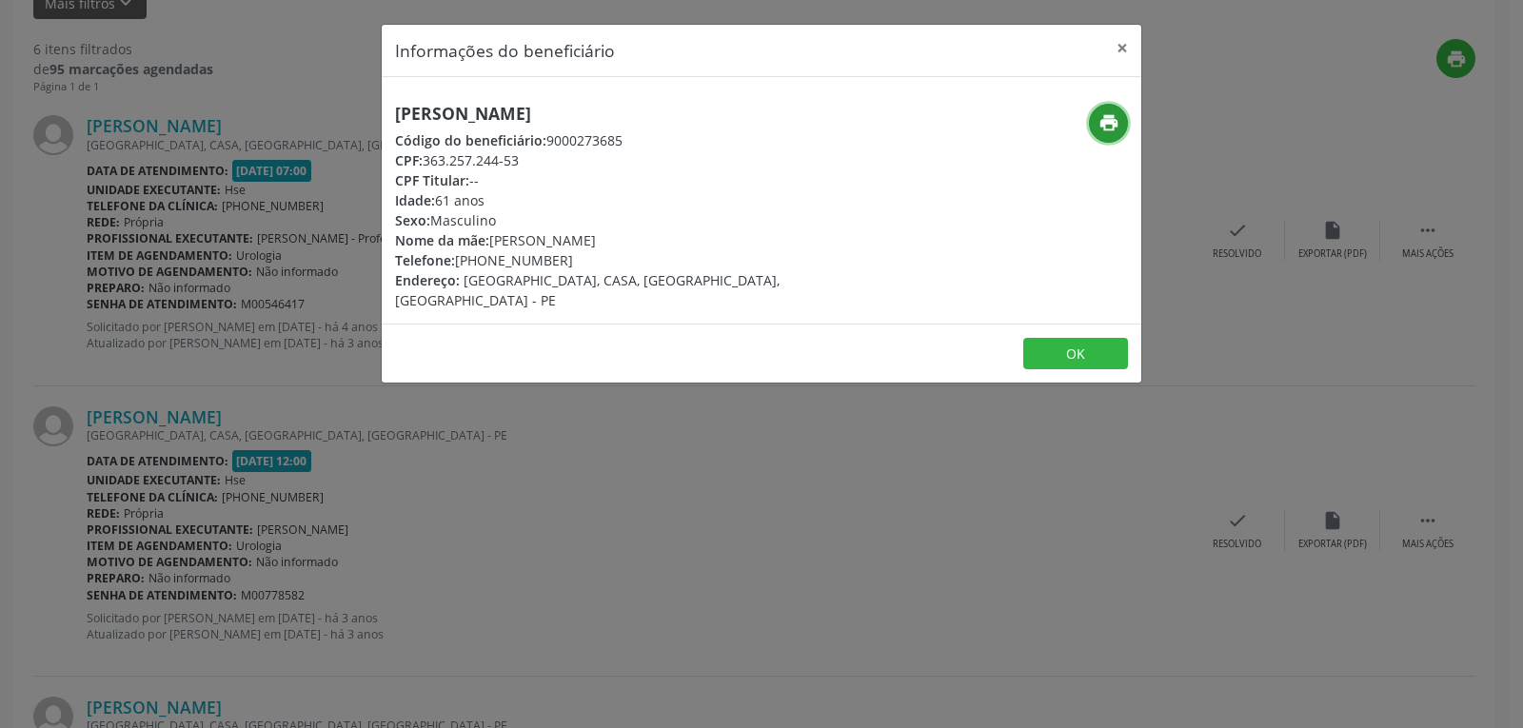  What do you see at coordinates (442, 240) in the screenshot?
I see `span: Nome da mãe:` at bounding box center [442, 240].